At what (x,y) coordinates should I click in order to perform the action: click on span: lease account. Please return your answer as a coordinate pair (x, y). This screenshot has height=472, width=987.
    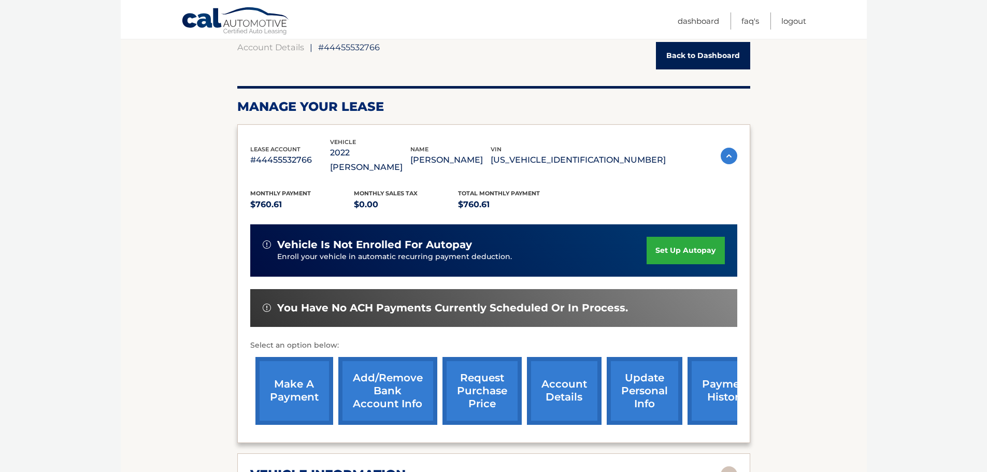
    Looking at the image, I should click on (275, 149).